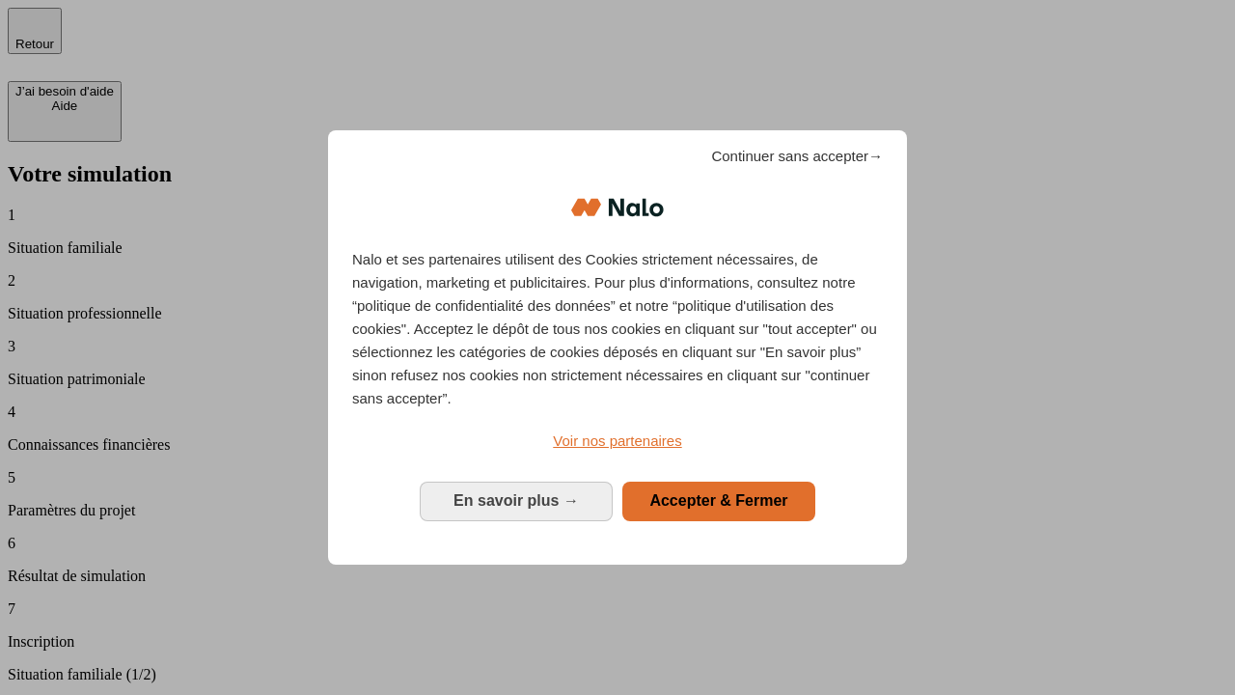  I want to click on img: Logo, so click(618, 208).